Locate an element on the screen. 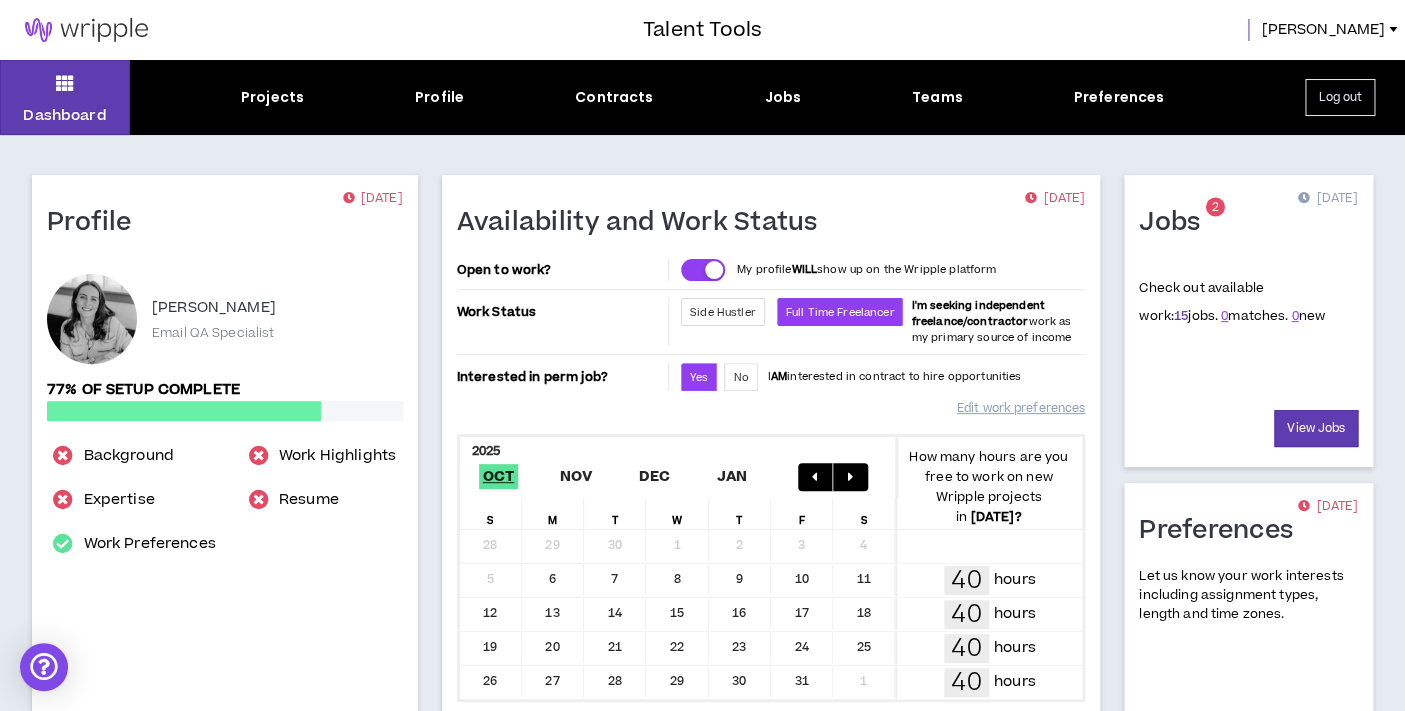  a: Work Highlights is located at coordinates (337, 456).